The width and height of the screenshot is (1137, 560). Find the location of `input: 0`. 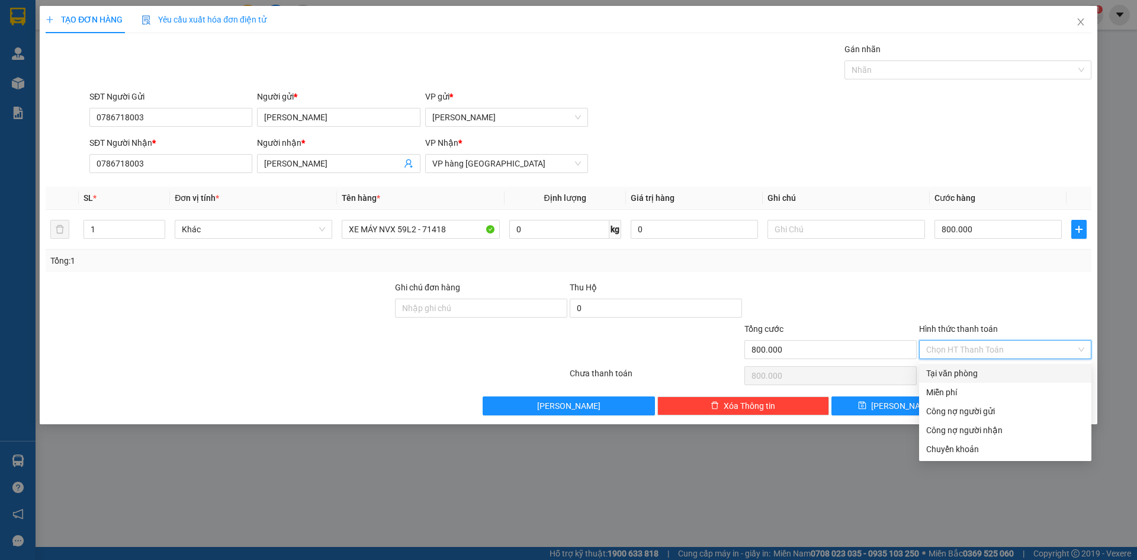

input: 0 is located at coordinates (694, 229).